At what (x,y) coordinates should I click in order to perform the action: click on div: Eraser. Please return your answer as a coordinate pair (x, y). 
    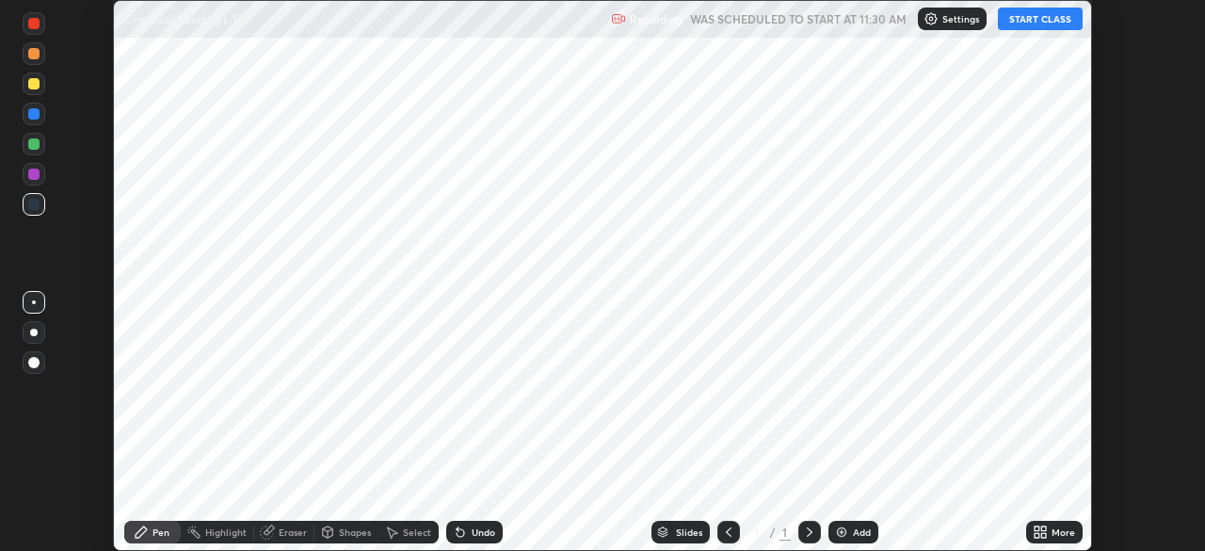
    Looking at the image, I should click on (293, 532).